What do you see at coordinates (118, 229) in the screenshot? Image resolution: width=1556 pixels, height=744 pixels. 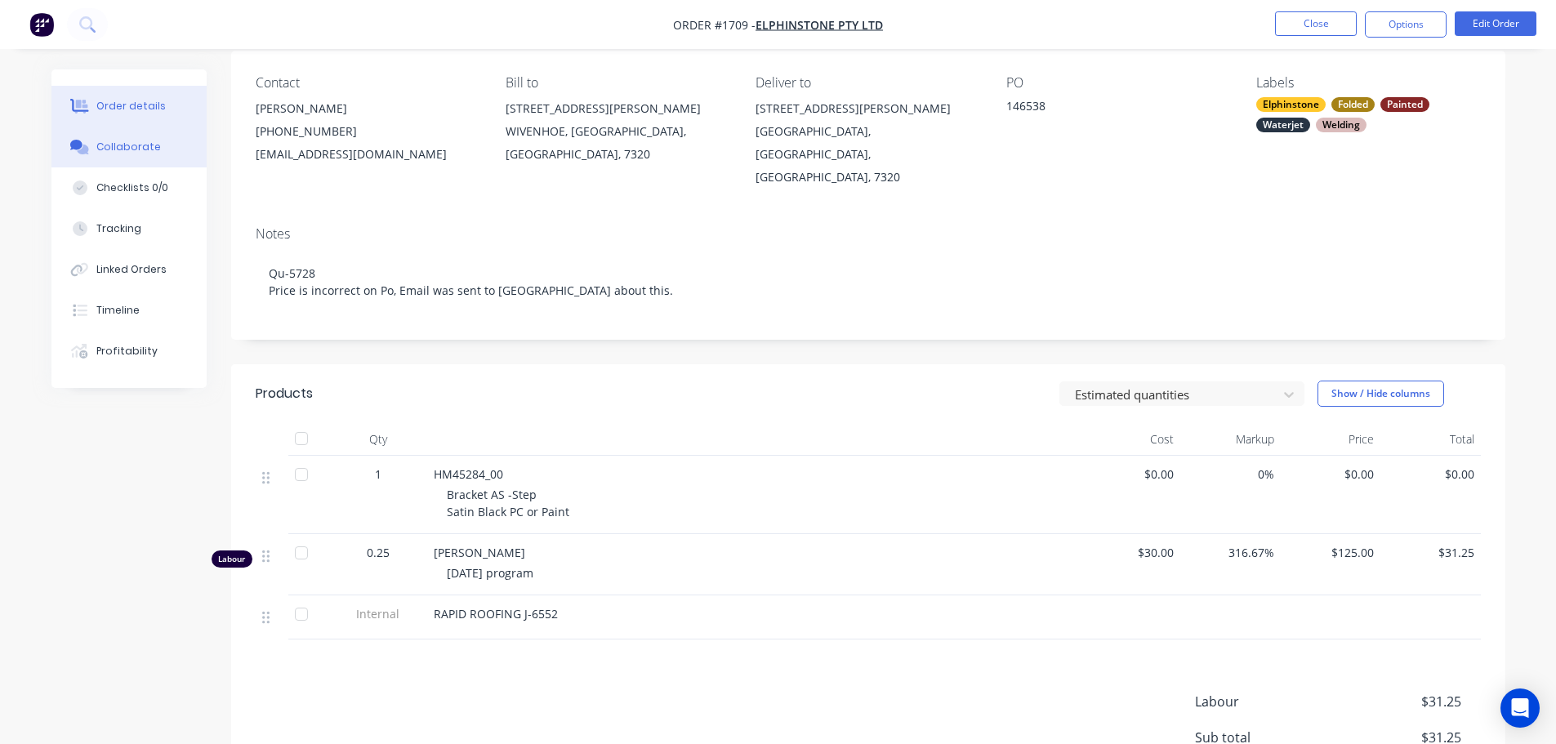 I see `div: Tracking` at bounding box center [118, 229].